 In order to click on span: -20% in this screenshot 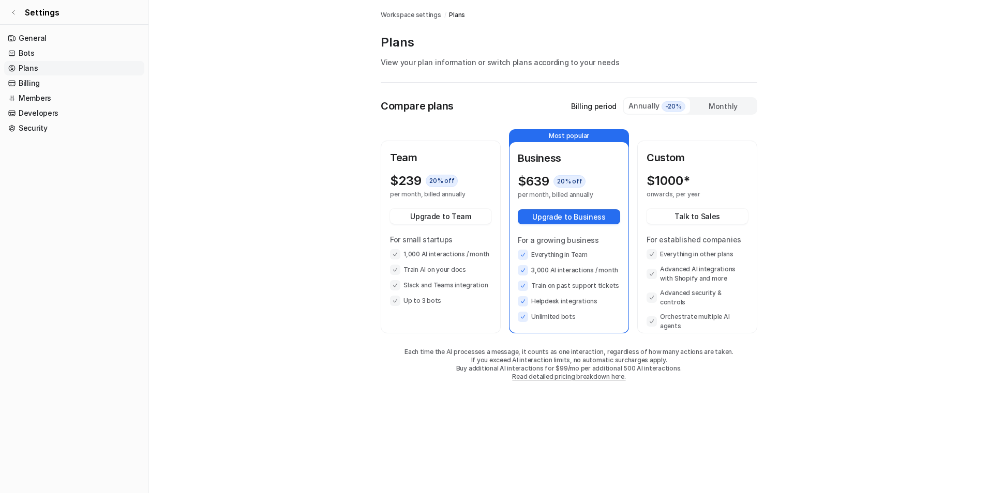, I will do `click(674, 107)`.